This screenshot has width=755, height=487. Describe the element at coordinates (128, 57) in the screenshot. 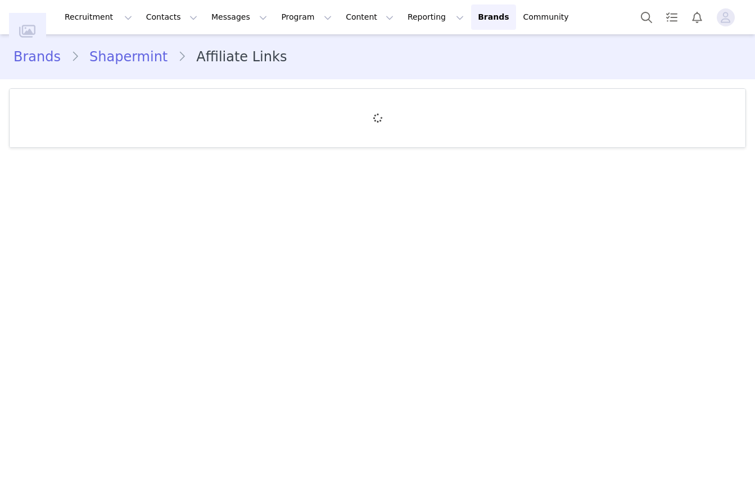

I see `a: Shapermint` at that location.